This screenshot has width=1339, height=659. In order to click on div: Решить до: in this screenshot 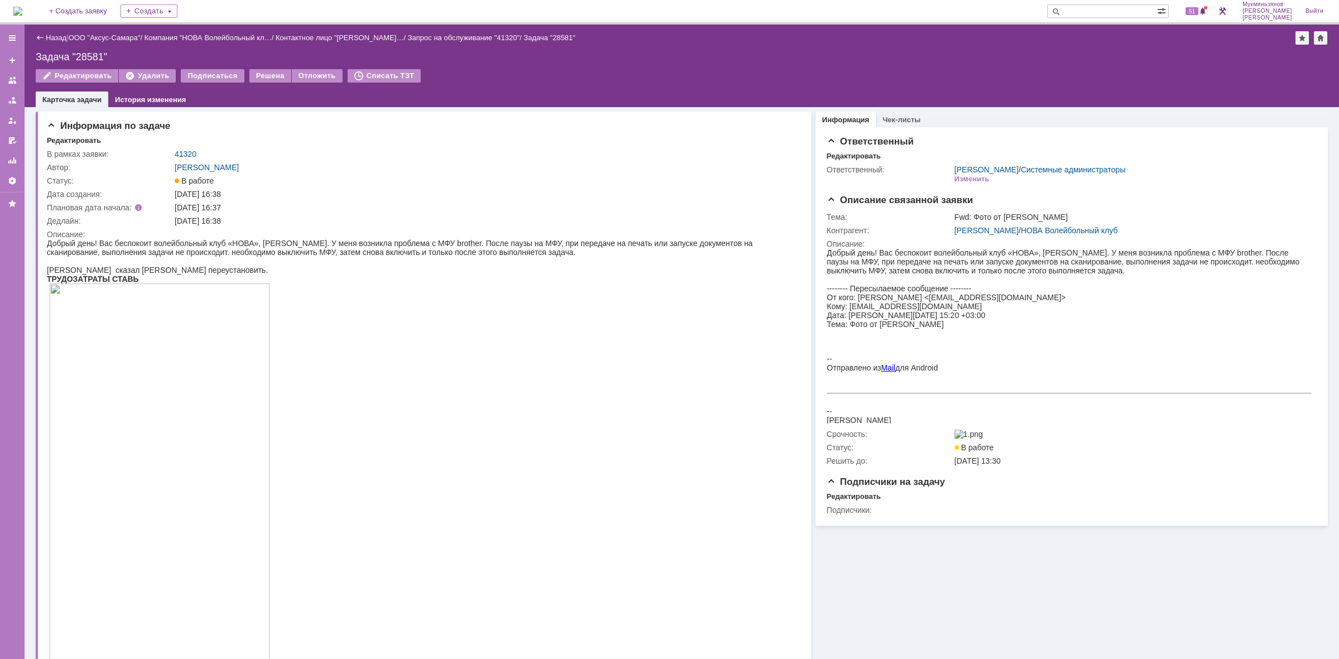, I will do `click(889, 461)`.